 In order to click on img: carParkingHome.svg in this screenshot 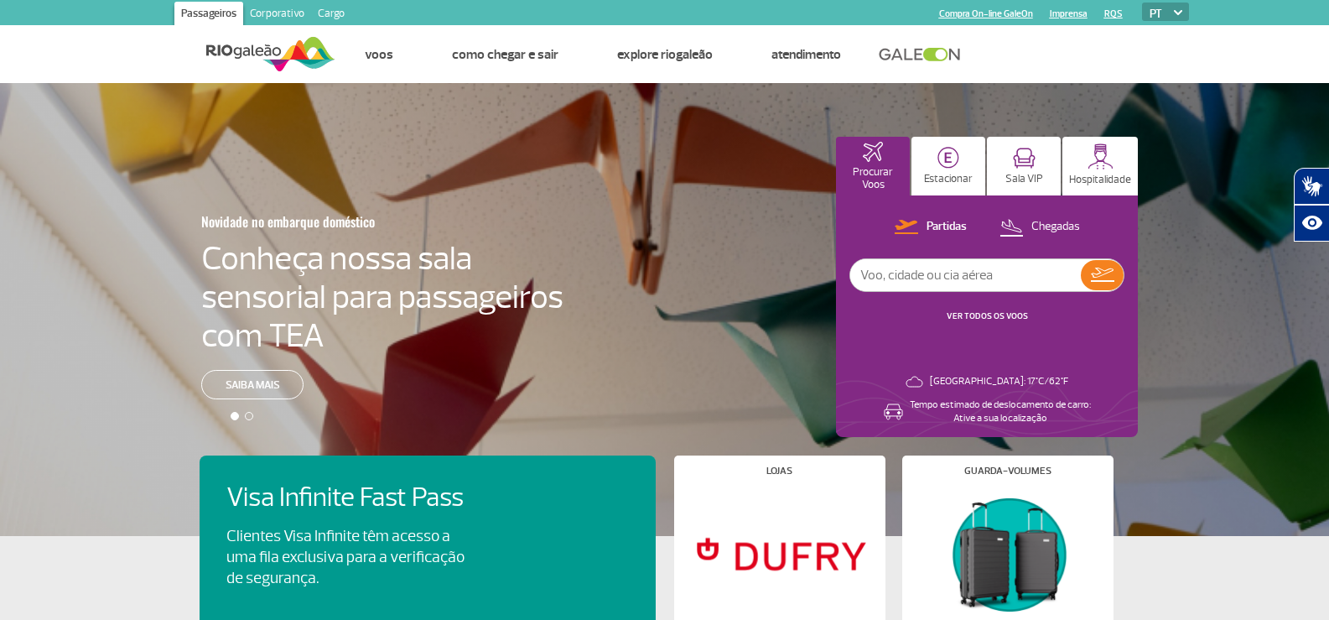, I will do `click(949, 158)`.